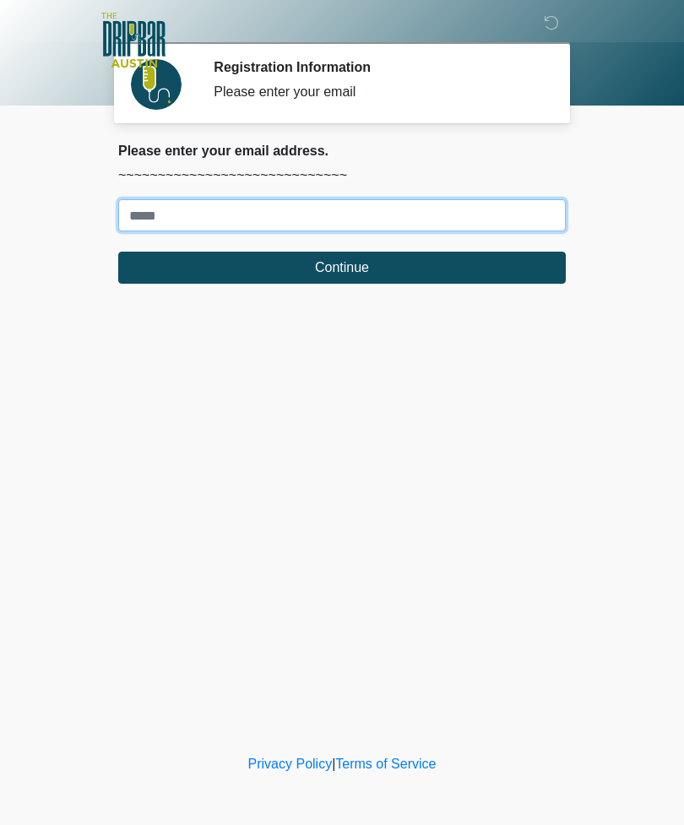  What do you see at coordinates (342, 150) in the screenshot?
I see `h2: Please enter your email address.` at bounding box center [342, 150].